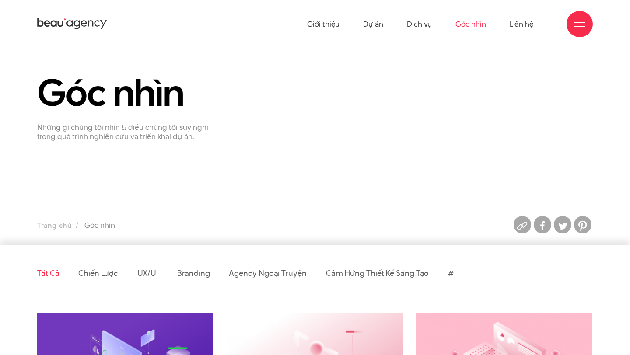  Describe the element at coordinates (125, 92) in the screenshot. I see `h1: Góc nhìn` at that location.